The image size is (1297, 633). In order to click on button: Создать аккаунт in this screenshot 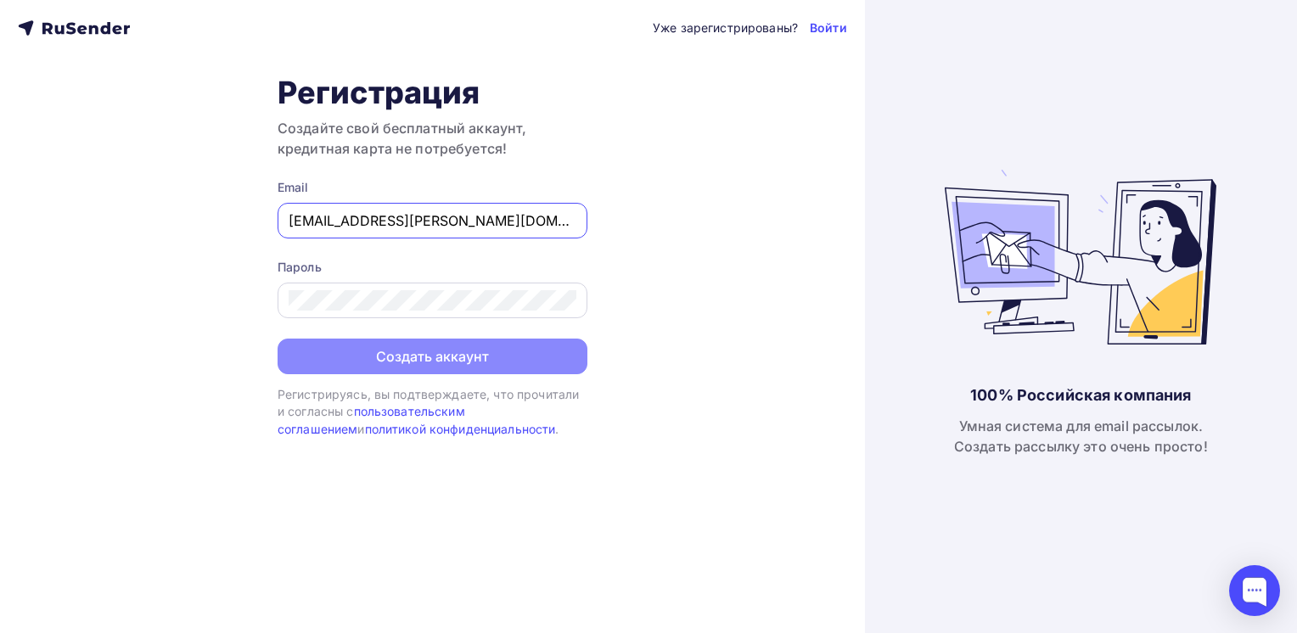, I will do `click(432, 357)`.